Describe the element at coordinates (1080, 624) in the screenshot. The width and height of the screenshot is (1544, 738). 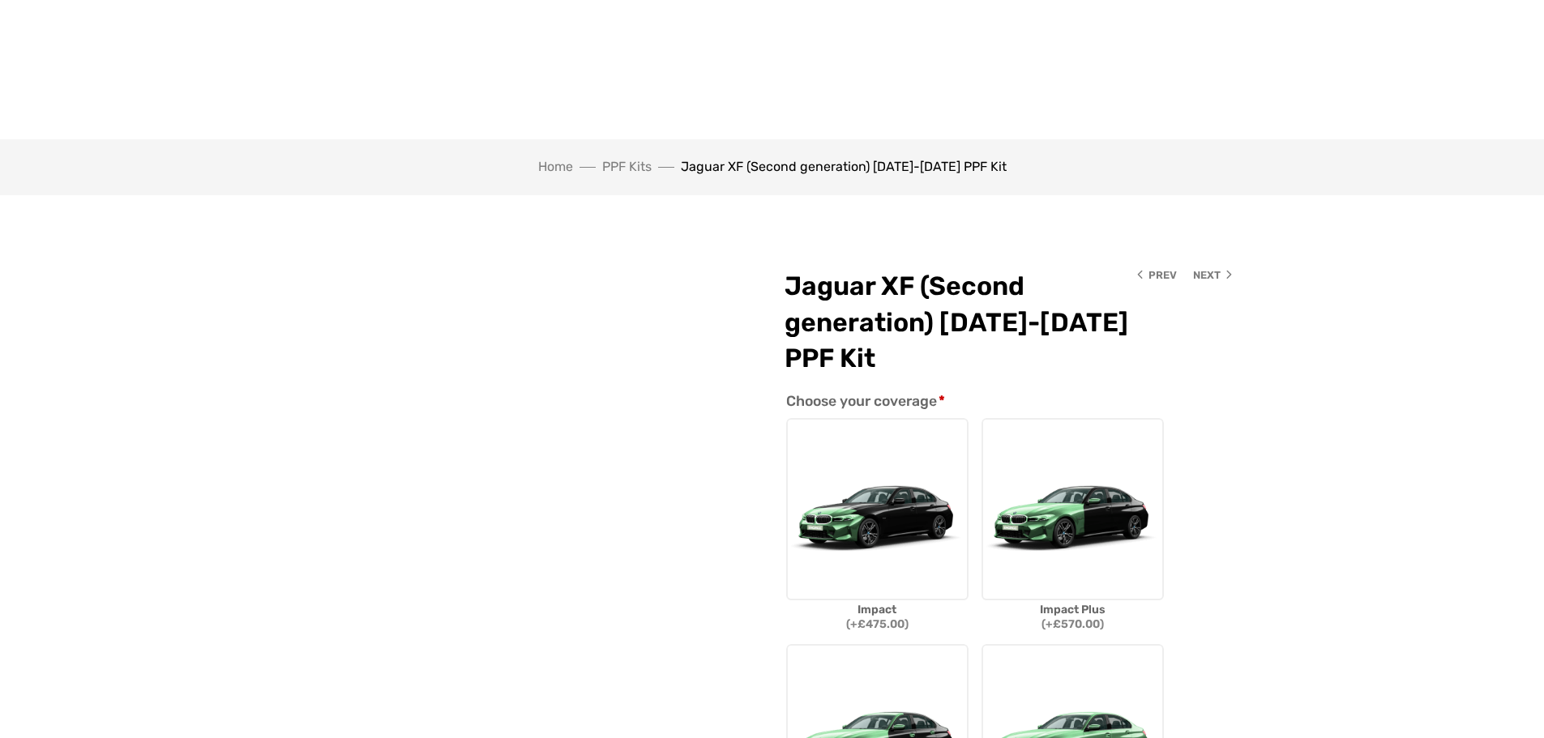
I see `span: 570.00` at that location.